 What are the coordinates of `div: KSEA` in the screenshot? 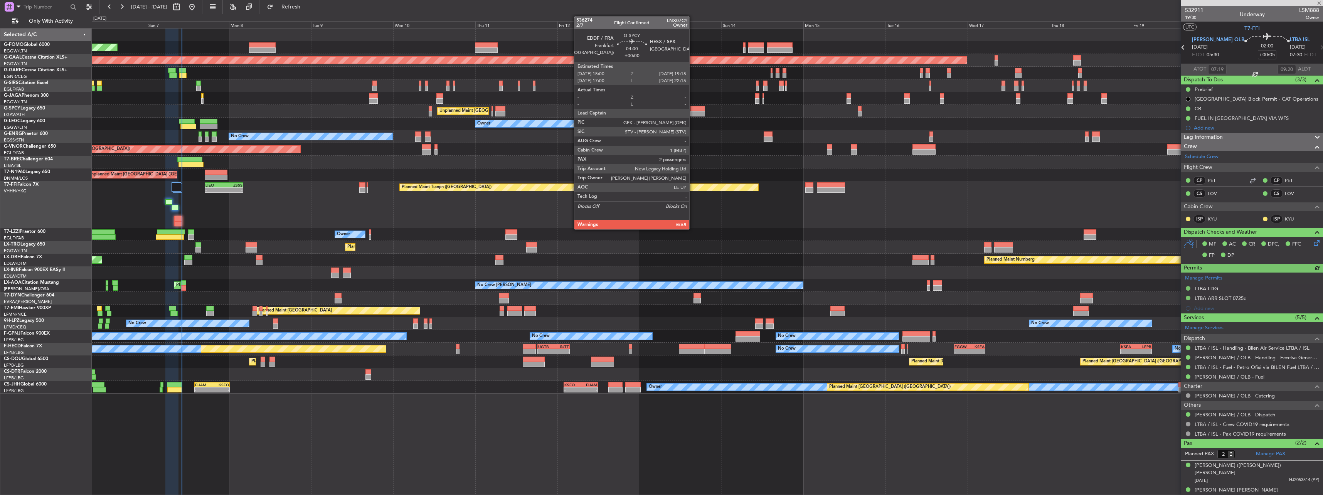 It's located at (977, 347).